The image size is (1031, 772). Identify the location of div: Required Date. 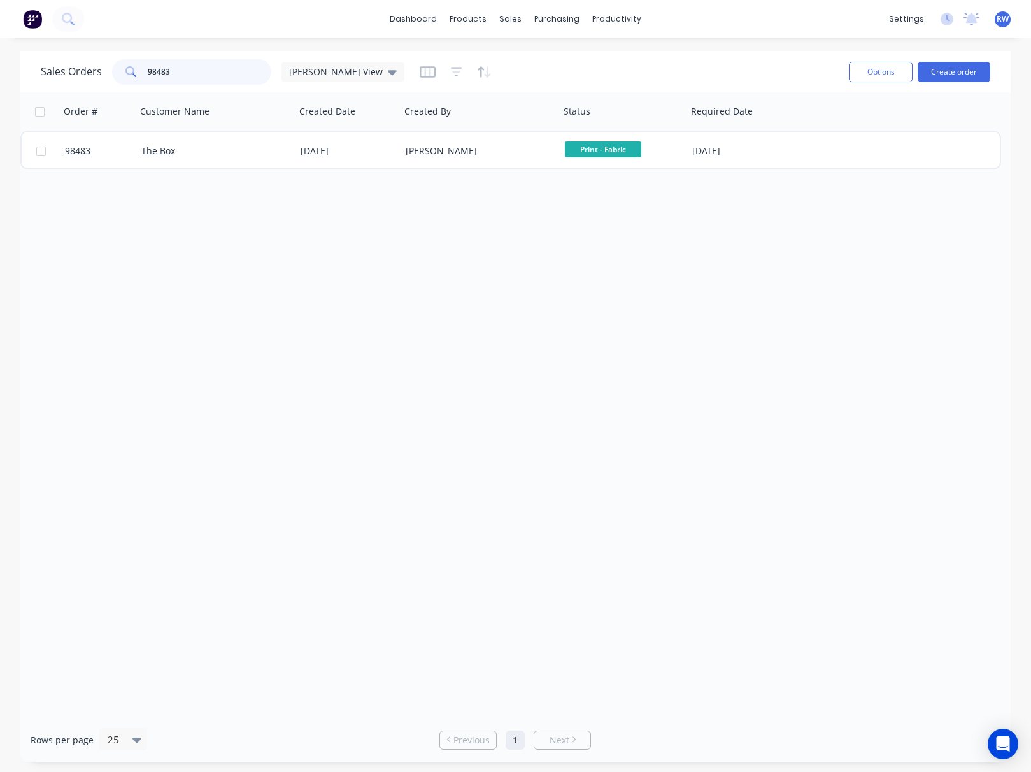
(722, 111).